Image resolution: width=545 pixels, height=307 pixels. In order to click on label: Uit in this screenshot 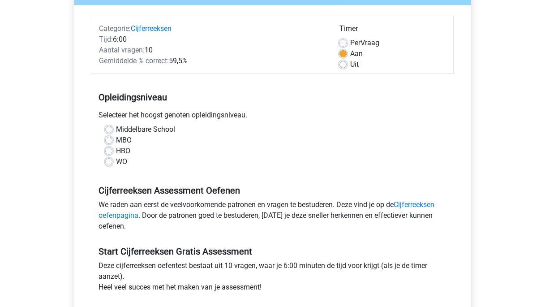, I will do `click(354, 64)`.